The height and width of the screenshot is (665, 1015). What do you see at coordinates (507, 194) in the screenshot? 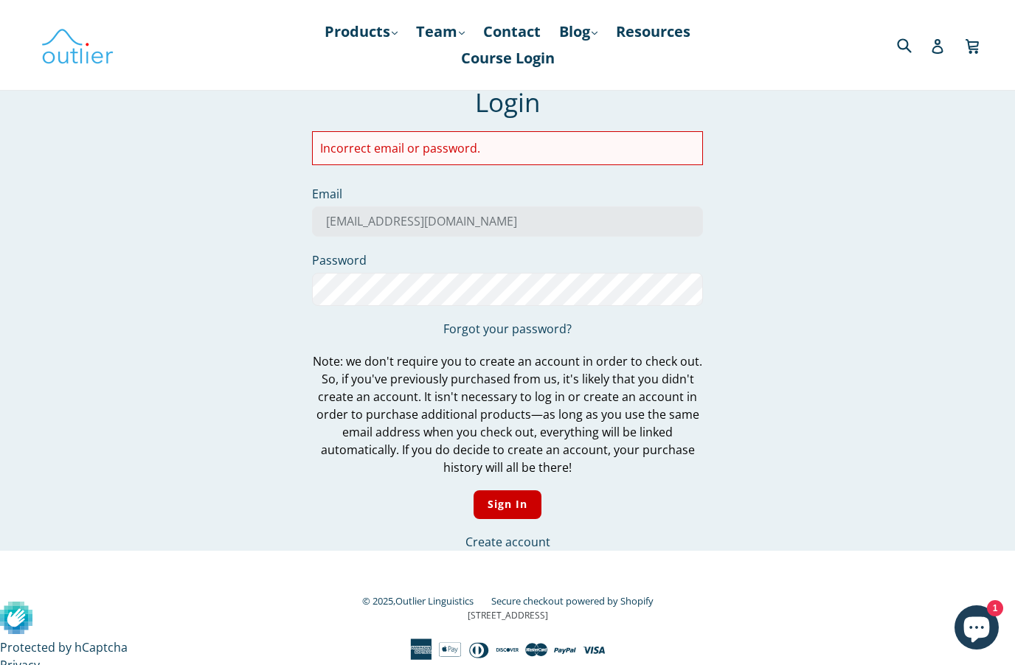
I see `label: Email` at bounding box center [507, 194].